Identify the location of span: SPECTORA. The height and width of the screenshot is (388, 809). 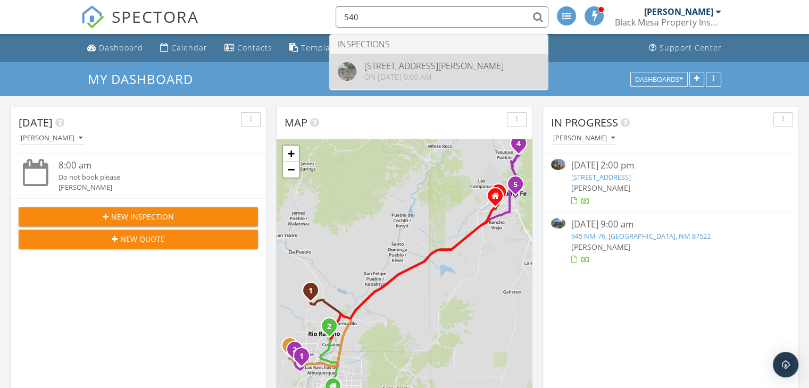
(155, 16).